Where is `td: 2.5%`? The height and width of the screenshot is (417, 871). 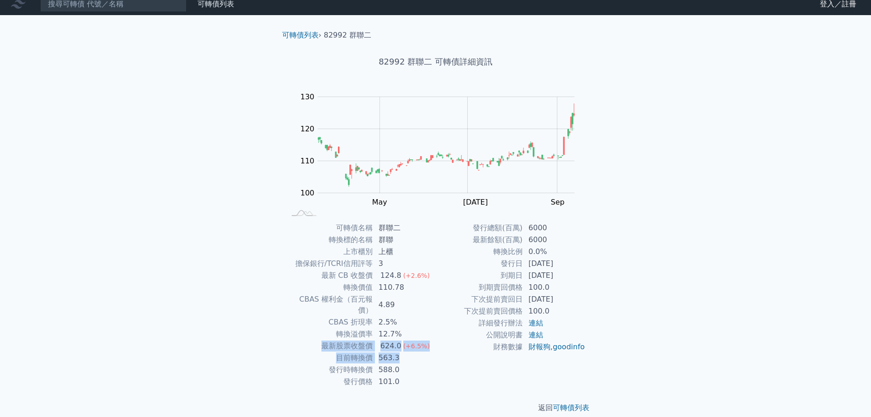
td: 2.5% is located at coordinates (404, 322).